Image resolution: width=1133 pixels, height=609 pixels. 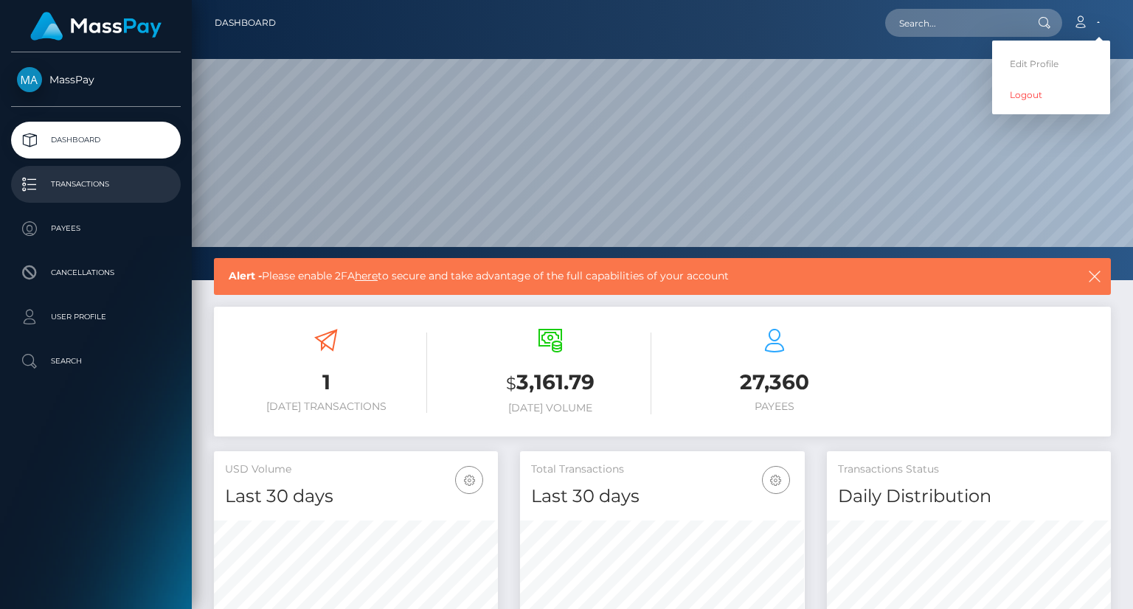 What do you see at coordinates (774, 406) in the screenshot?
I see `h6: Payees` at bounding box center [774, 406].